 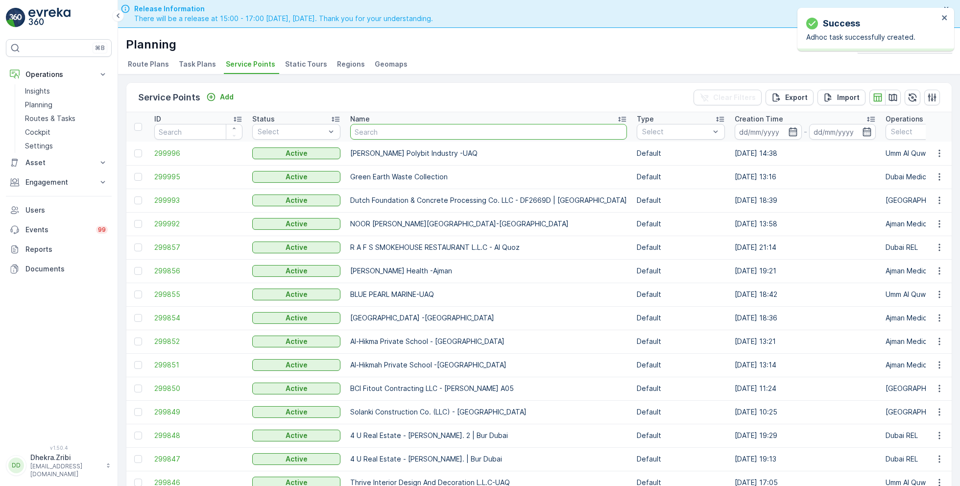 I want to click on p: R A F S SMOKEHOUSE RESTAURANT L.L.C - Al Quoz, so click(x=488, y=247).